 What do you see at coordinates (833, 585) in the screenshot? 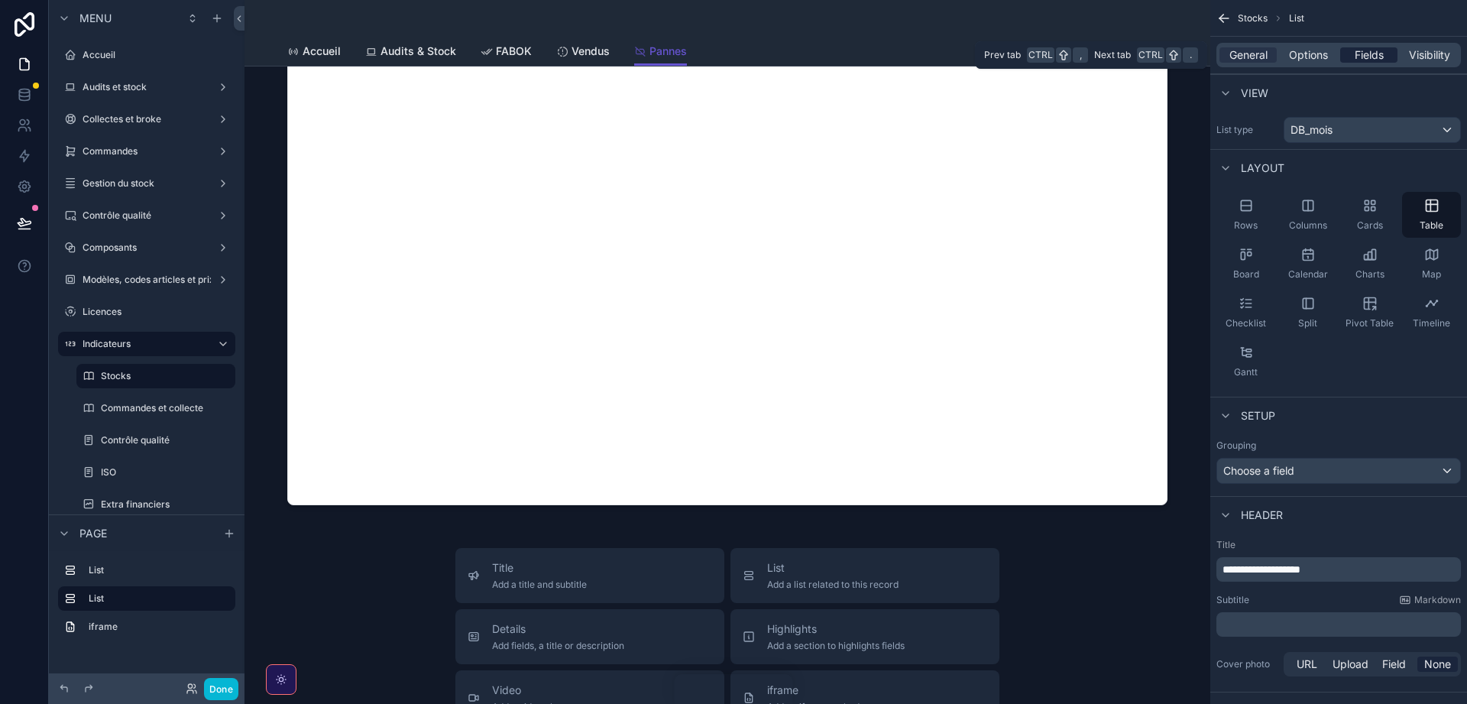
I see `span: Add a list related to this record` at bounding box center [833, 585].